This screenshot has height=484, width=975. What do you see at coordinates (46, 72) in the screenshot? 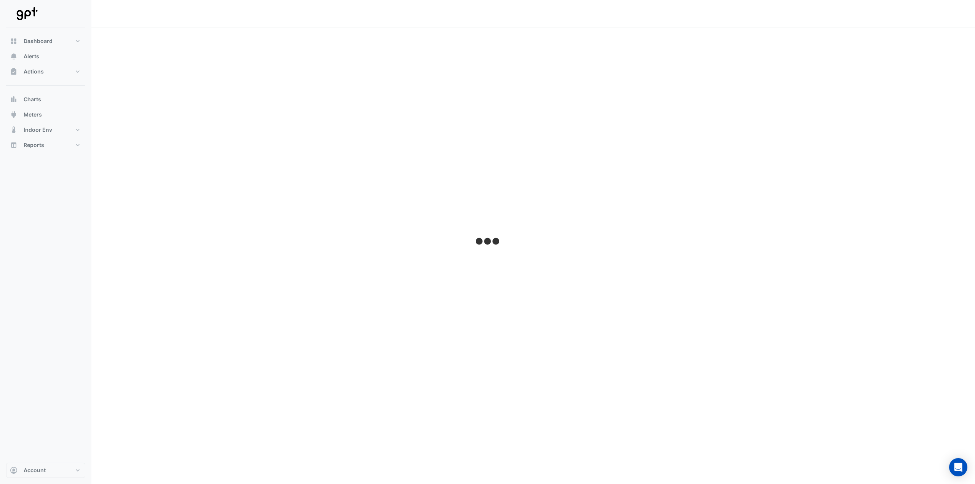
I see `button: Actions` at bounding box center [46, 72].